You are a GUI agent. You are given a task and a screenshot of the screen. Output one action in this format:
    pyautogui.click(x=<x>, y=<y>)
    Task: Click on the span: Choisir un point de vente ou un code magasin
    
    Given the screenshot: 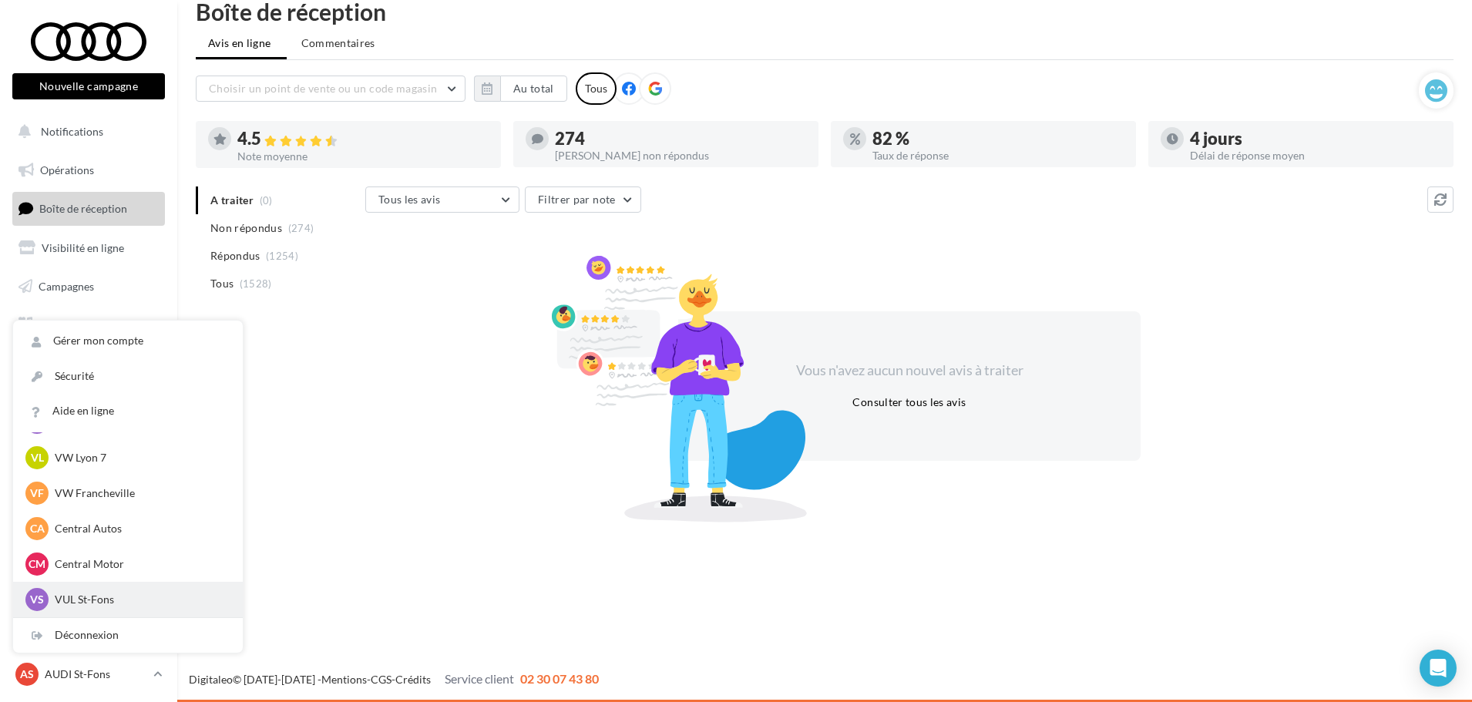 What is the action you would take?
    pyautogui.click(x=323, y=88)
    